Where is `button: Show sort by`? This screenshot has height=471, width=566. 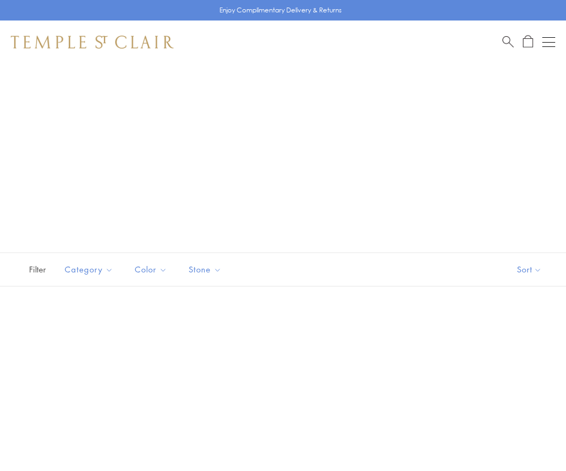
button: Show sort by is located at coordinates (529, 269).